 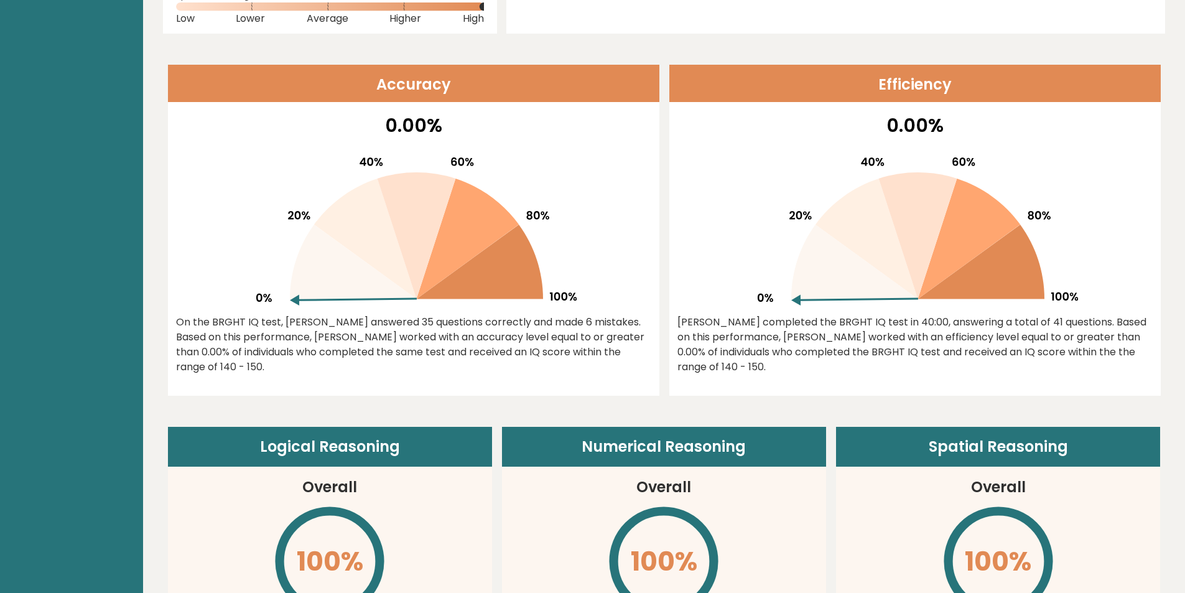 I want to click on header: Accuracy, so click(x=414, y=83).